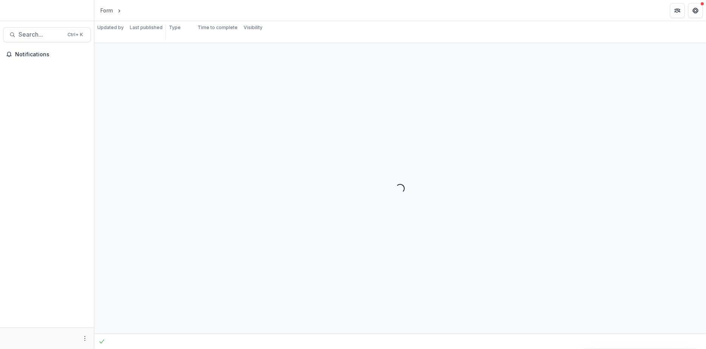 The width and height of the screenshot is (706, 349). I want to click on div: Ctrl + K, so click(75, 35).